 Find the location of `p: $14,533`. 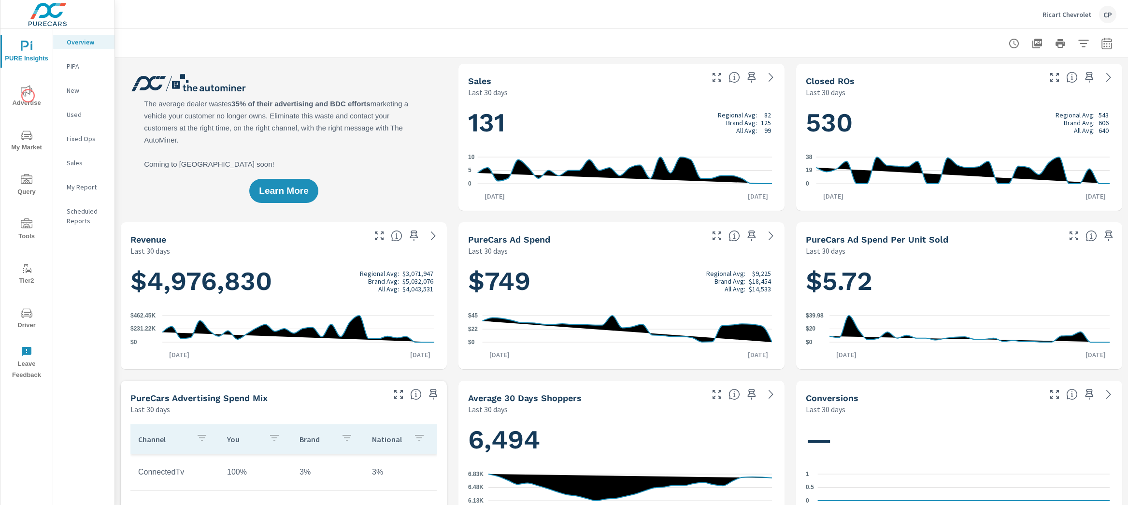

p: $14,533 is located at coordinates (760, 289).